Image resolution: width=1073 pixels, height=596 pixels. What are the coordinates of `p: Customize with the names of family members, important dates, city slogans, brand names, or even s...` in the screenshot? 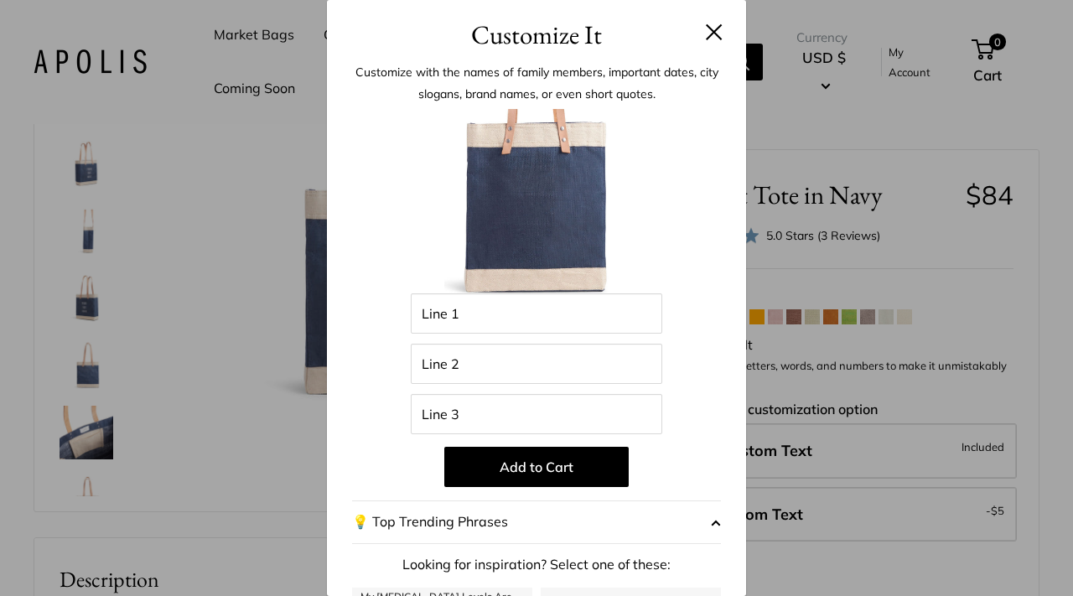 It's located at (536, 83).